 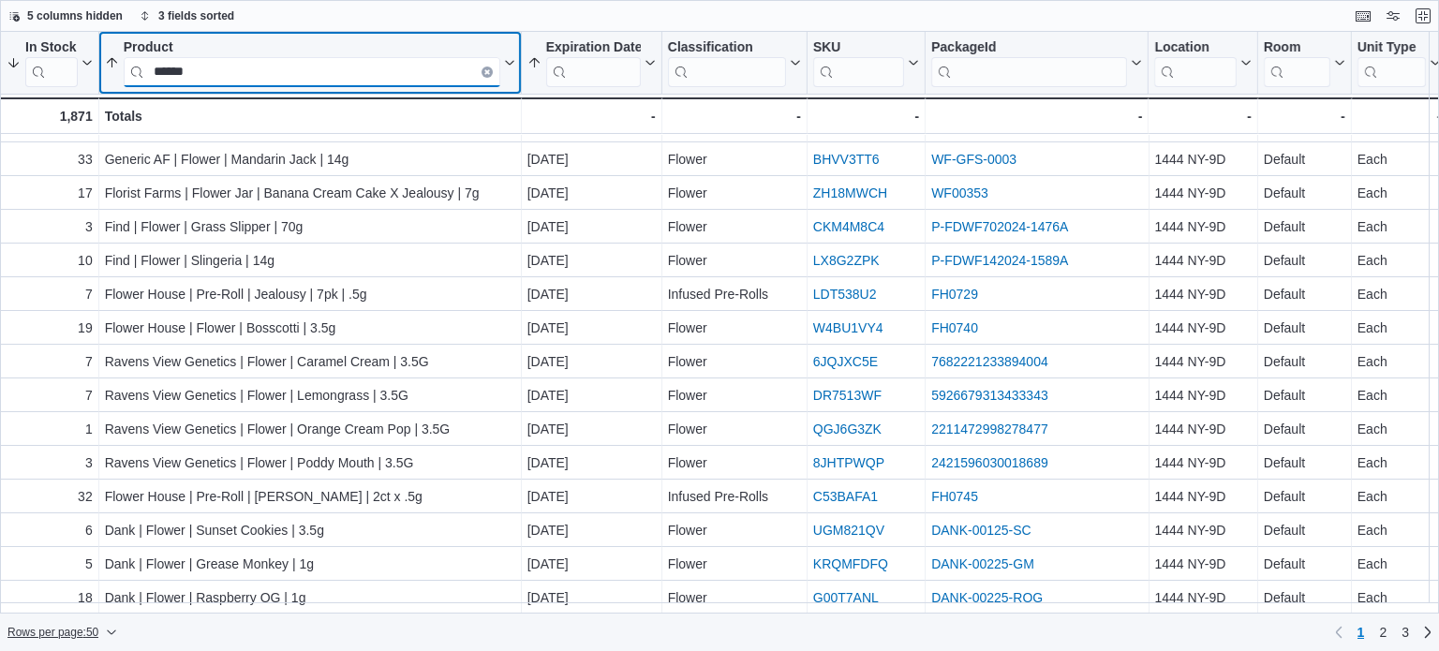 I want to click on a: DANK-00225-GM, so click(x=983, y=564).